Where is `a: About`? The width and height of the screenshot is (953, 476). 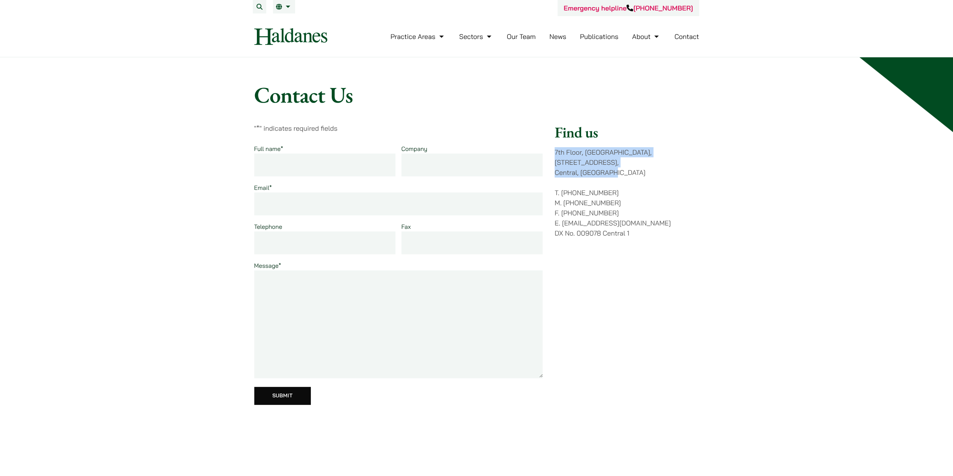 a: About is located at coordinates (646, 36).